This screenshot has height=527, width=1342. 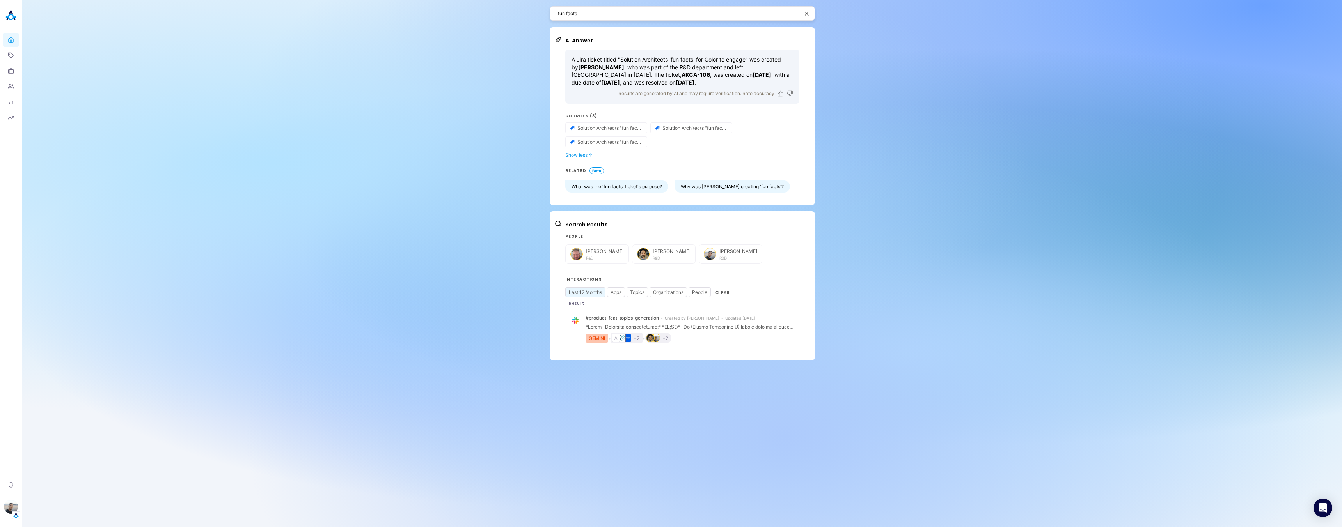 What do you see at coordinates (575, 321) in the screenshot?
I see `img: Slack` at bounding box center [575, 321].